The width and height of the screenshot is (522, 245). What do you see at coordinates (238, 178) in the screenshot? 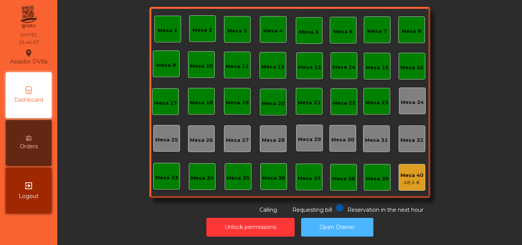
I see `div: Mesa 35` at bounding box center [238, 178].